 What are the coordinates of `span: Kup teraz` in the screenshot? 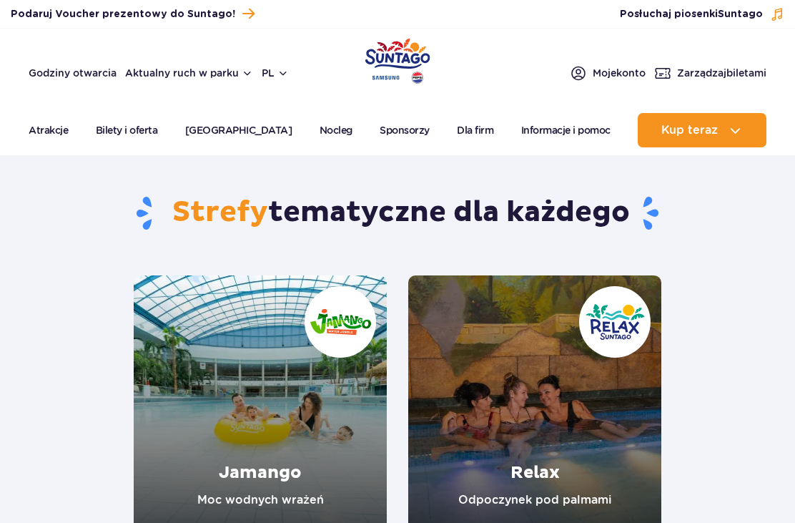 It's located at (689, 130).